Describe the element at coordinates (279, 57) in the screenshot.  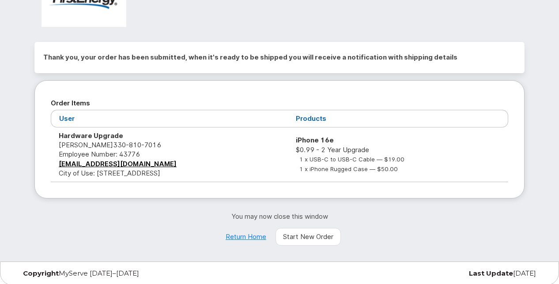
I see `h2: Thank you, your order has been submitted, when it's ready to be shipped you will receive a notifi...` at that location.